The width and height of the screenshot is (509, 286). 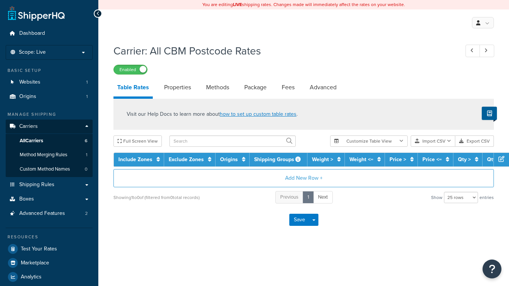 I want to click on a: Advanced Features2, so click(x=49, y=213).